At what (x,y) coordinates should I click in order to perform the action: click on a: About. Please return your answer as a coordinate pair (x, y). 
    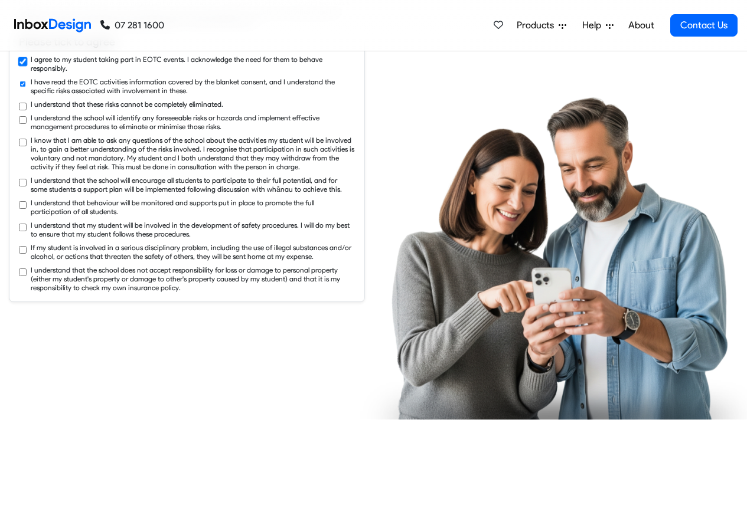
    Looking at the image, I should click on (640, 25).